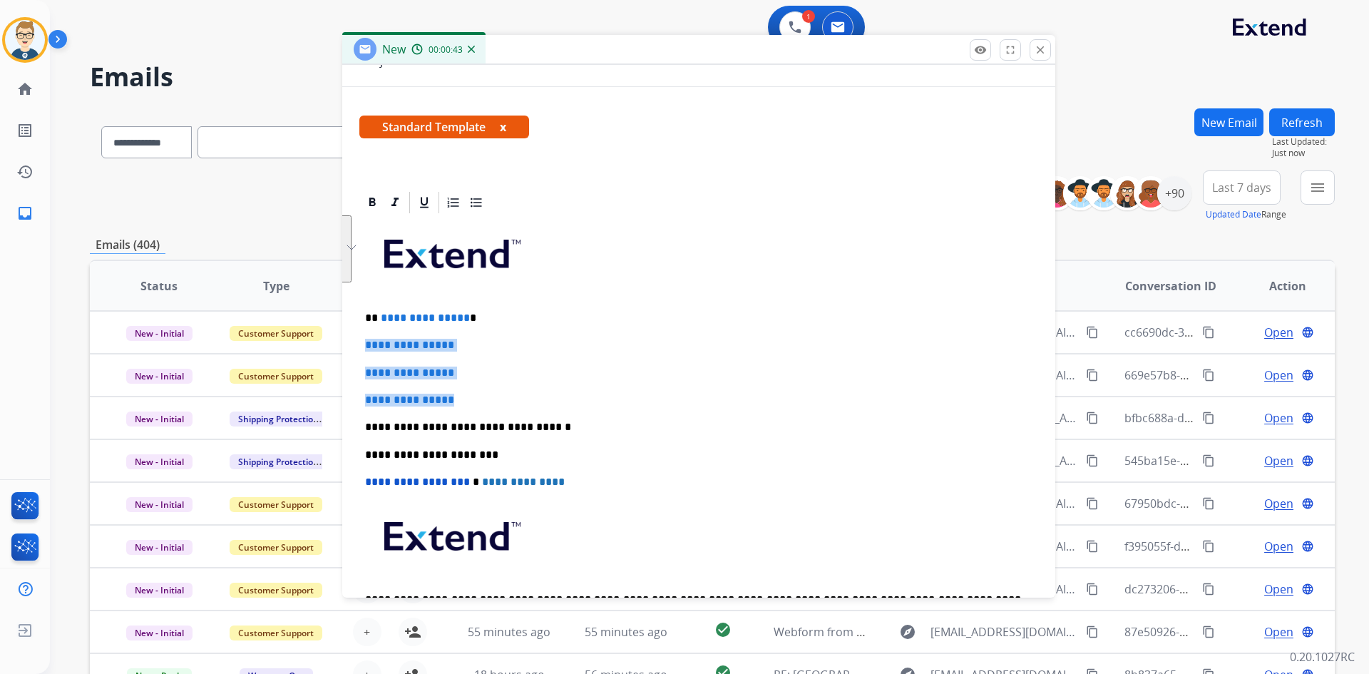  Describe the element at coordinates (1322, 657) in the screenshot. I see `p: 0.20.1027RC` at that location.